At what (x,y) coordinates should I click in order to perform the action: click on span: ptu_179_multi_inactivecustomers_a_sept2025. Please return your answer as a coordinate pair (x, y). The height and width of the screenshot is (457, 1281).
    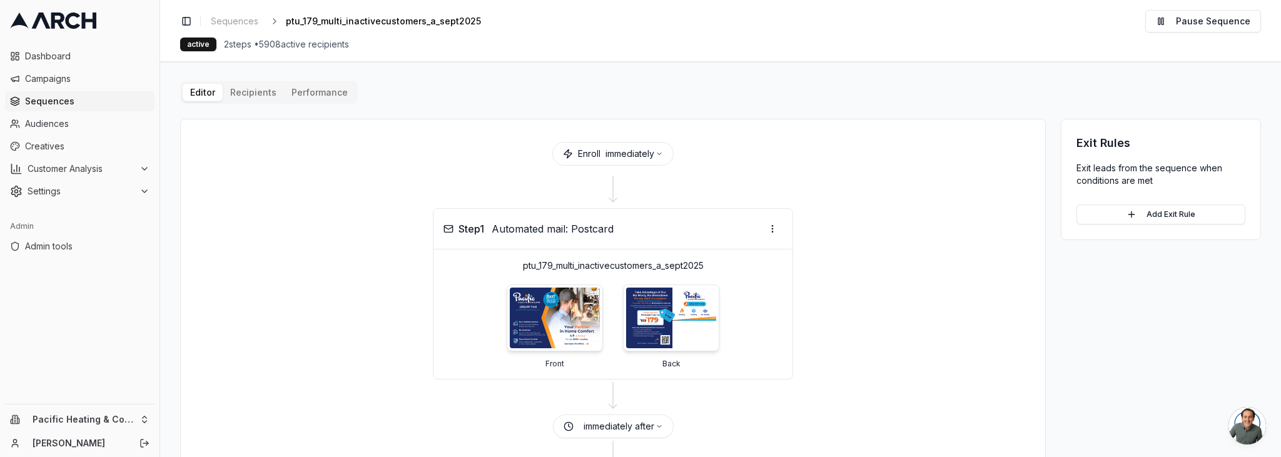
    Looking at the image, I should click on (383, 21).